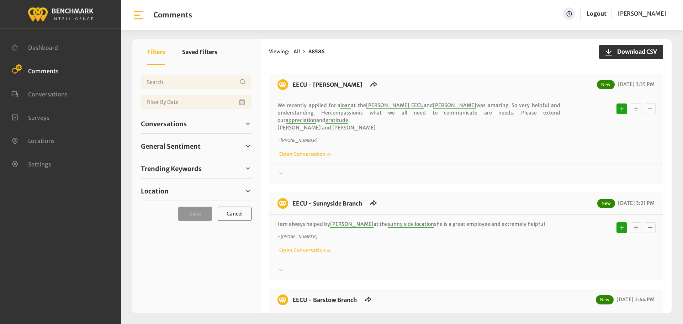 This screenshot has width=683, height=324. What do you see at coordinates (327, 203) in the screenshot?
I see `h6: EECU - Sunnyside Branch` at bounding box center [327, 203].